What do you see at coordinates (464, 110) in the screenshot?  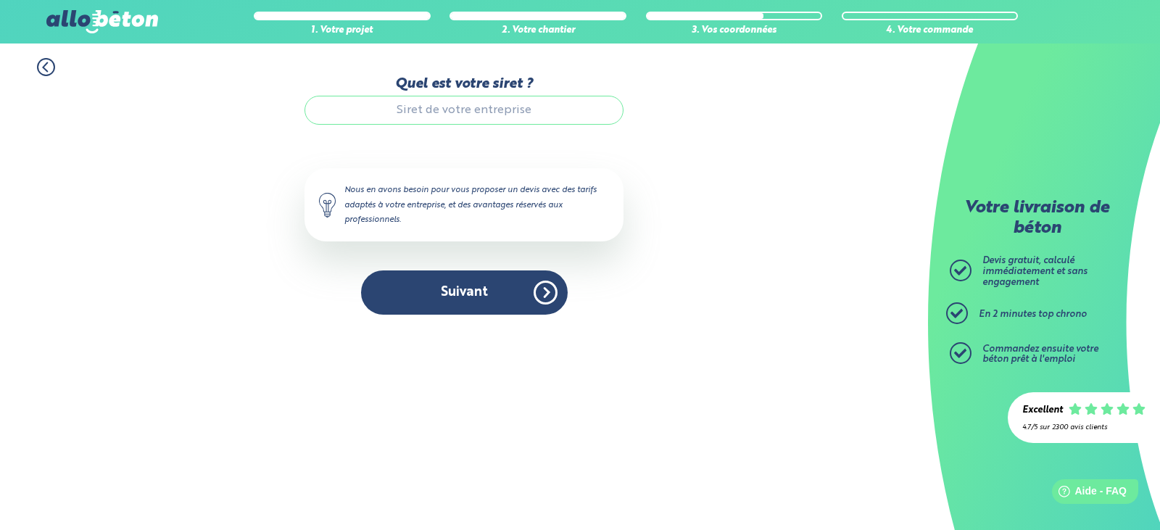 I see `input: Siret de votre entreprise` at bounding box center [464, 110].